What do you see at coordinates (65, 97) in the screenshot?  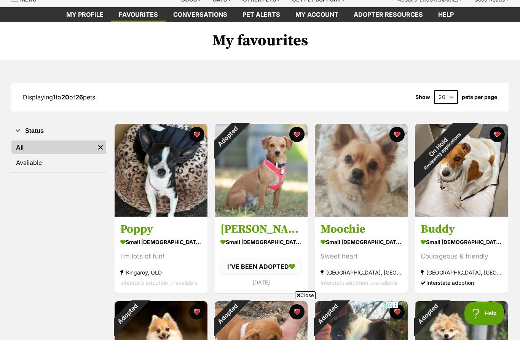 I see `strong: 20` at bounding box center [65, 97].